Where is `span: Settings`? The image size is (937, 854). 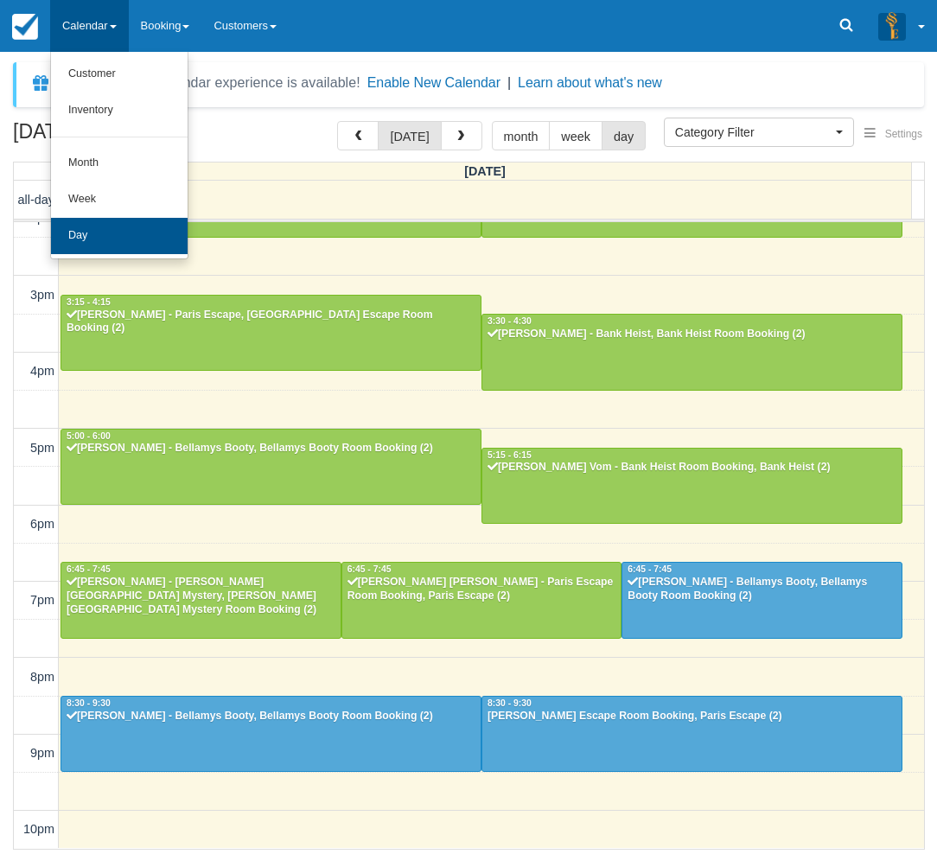 span: Settings is located at coordinates (903, 134).